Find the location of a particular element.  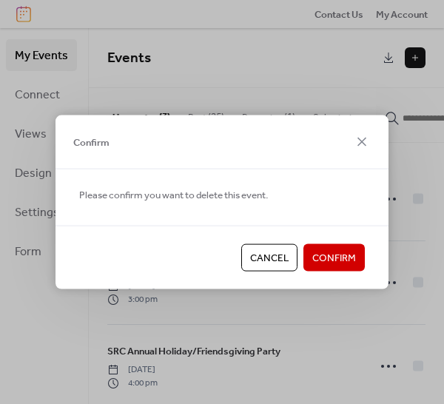

button: Confirm is located at coordinates (334, 257).